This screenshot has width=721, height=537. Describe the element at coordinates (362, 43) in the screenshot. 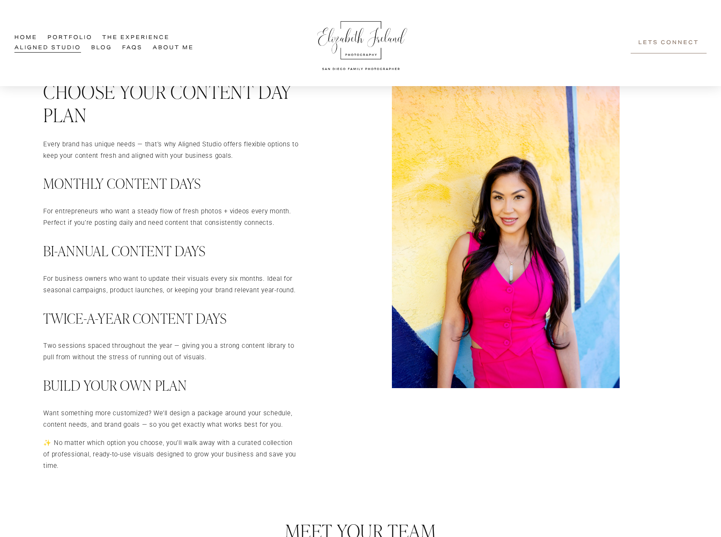

I see `img: Elizabeth Ireland Photography San Diego Family Photographer` at that location.